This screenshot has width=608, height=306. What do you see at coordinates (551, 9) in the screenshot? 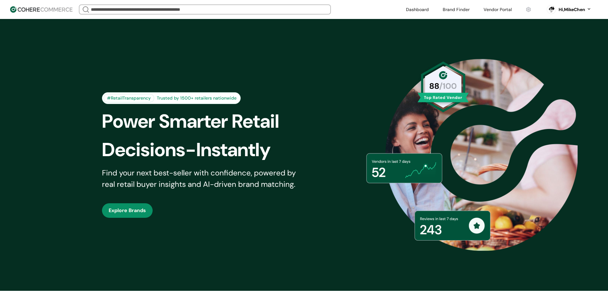
I see `svg: 0 percent` at bounding box center [551, 9].